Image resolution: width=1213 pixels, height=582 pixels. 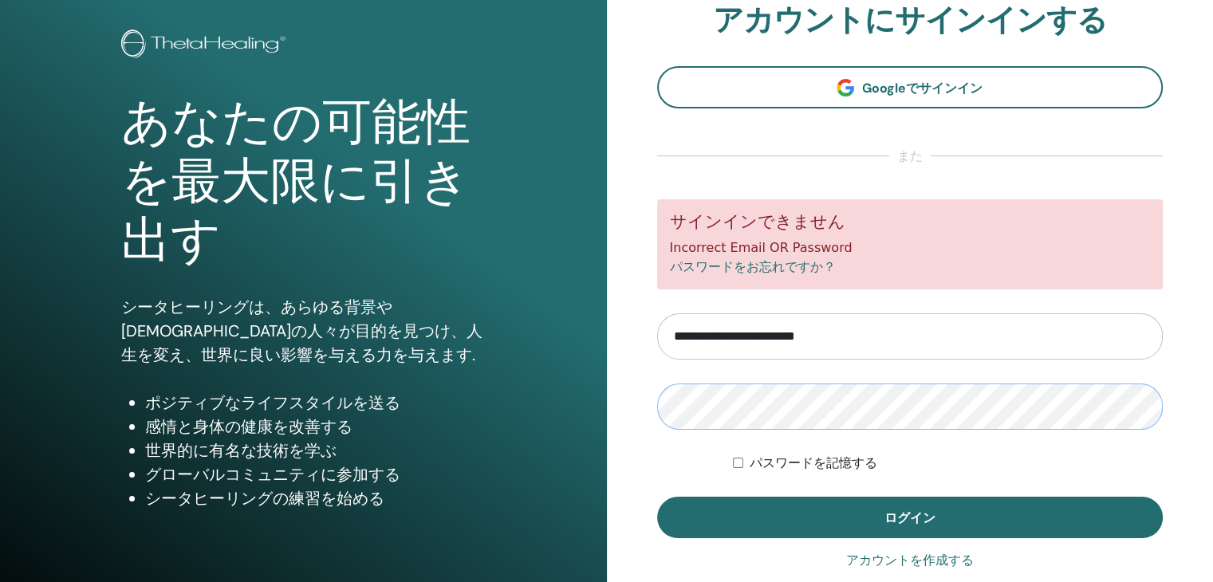 What do you see at coordinates (910, 21) in the screenshot?
I see `h2: アカウントにサインインする` at bounding box center [910, 21].